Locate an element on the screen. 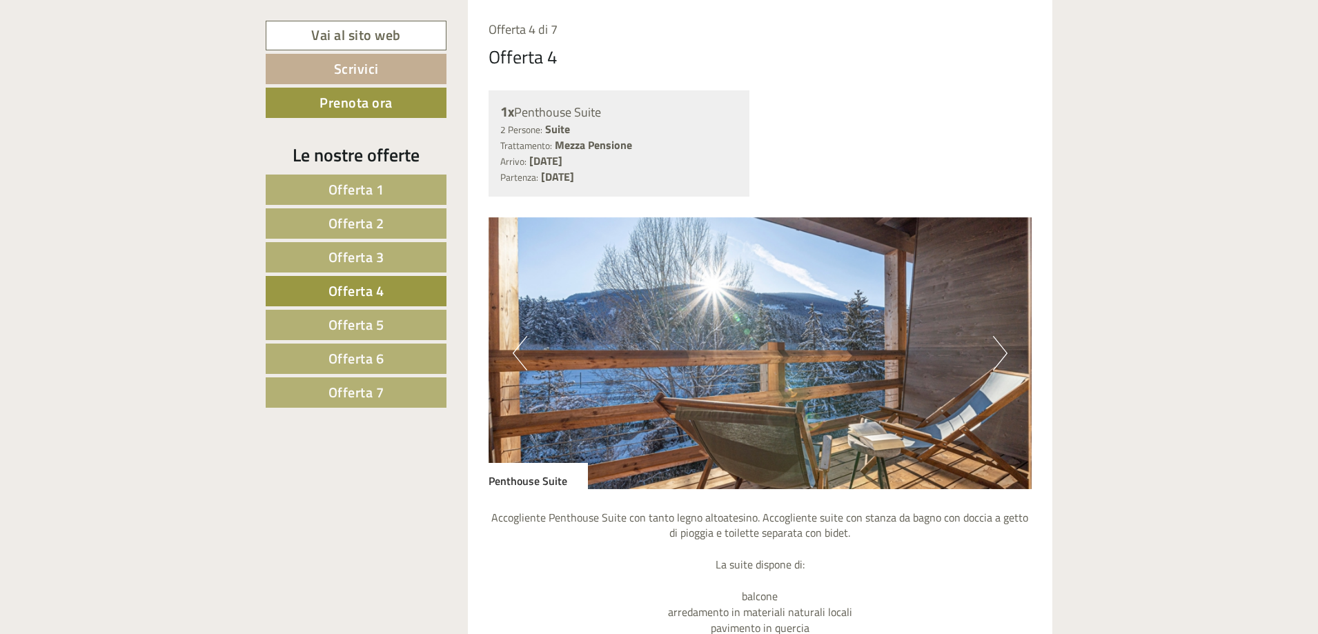 The width and height of the screenshot is (1318, 634). img: image is located at coordinates (760, 353).